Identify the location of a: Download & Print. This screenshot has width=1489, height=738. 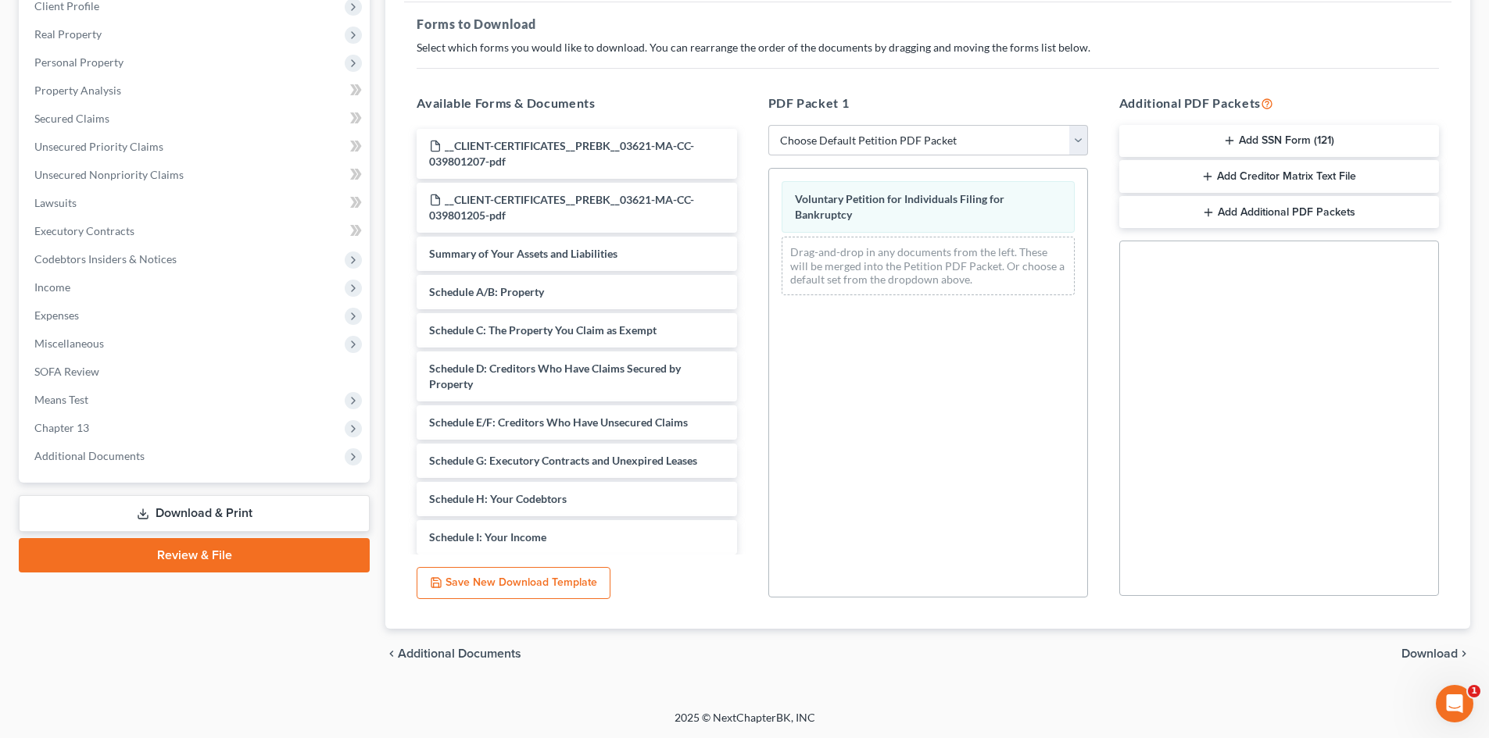
(194, 513).